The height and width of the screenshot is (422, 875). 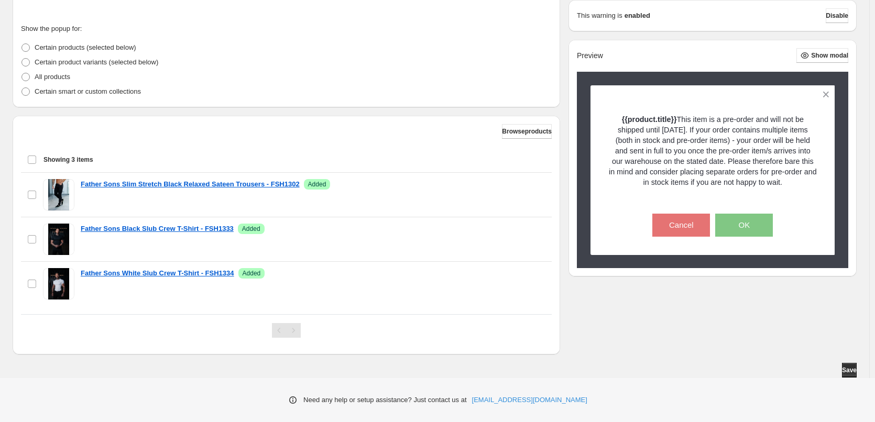 What do you see at coordinates (157, 273) in the screenshot?
I see `a: Father Sons White Slub Crew T-Shirt - FSH1334` at bounding box center [157, 273].